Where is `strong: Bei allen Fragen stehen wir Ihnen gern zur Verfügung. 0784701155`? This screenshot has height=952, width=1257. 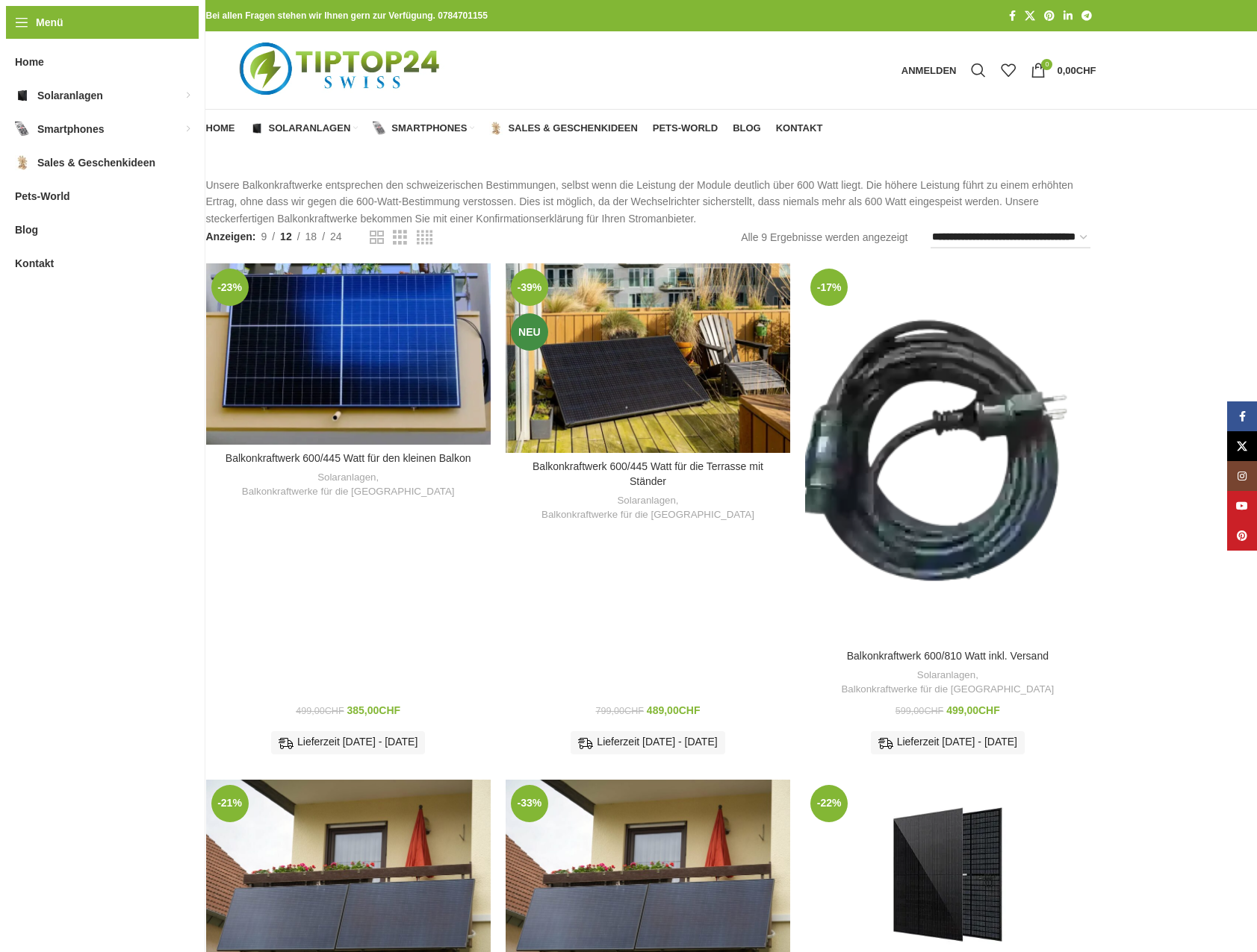
strong: Bei allen Fragen stehen wir Ihnen gern zur Verfügung. 0784701155 is located at coordinates (346, 15).